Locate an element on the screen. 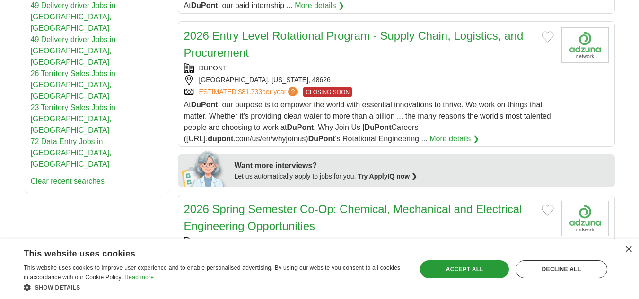 Image resolution: width=639 pixels, height=299 pixels. strong: dupont is located at coordinates (220, 139).